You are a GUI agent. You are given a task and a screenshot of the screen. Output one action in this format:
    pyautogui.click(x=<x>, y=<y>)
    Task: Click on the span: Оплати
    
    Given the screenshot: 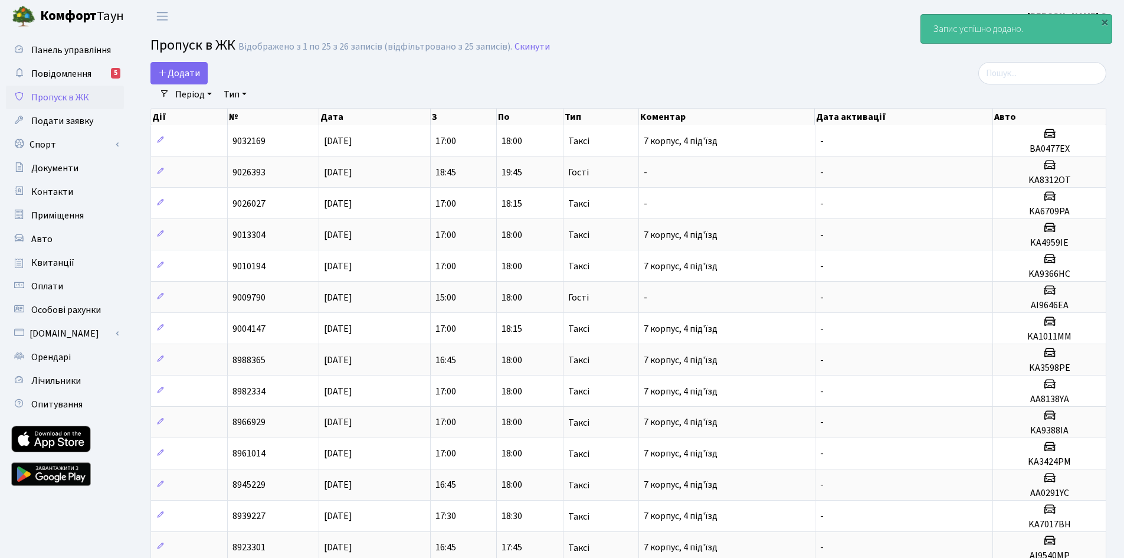 What is the action you would take?
    pyautogui.click(x=47, y=286)
    